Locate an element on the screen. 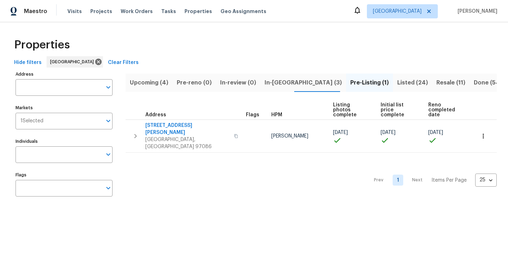 The height and width of the screenshot is (275, 508). span: In-review (0) is located at coordinates (238, 83).